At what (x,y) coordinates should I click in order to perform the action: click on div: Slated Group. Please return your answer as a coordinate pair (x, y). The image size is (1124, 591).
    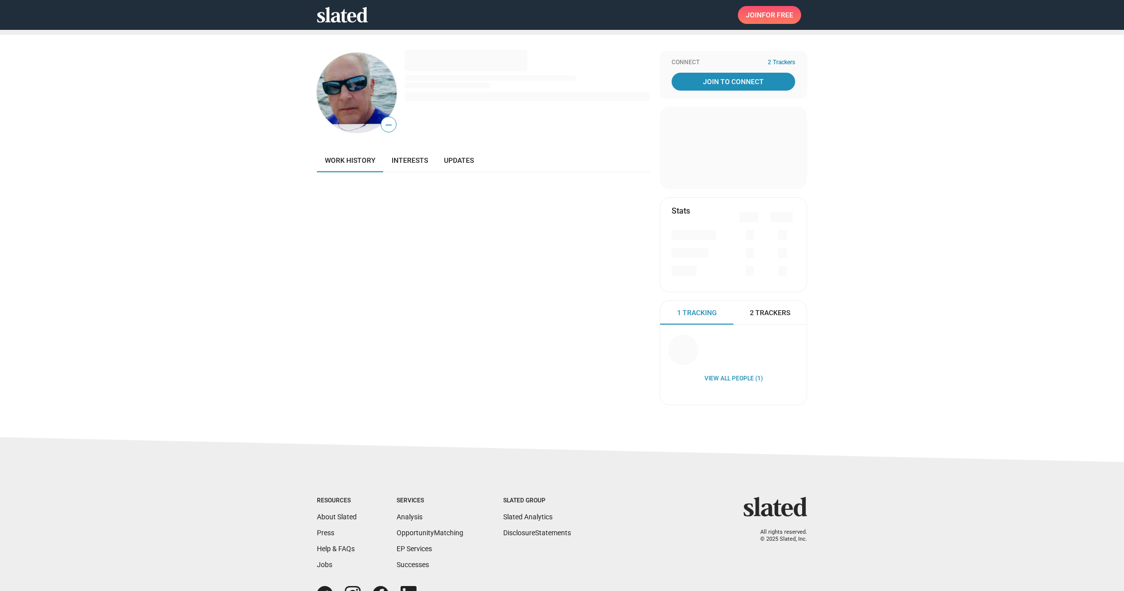
    Looking at the image, I should click on (537, 501).